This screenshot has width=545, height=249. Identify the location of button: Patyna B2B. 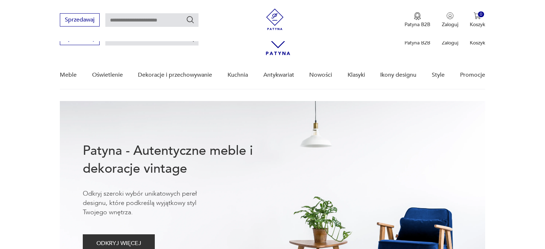
(417, 20).